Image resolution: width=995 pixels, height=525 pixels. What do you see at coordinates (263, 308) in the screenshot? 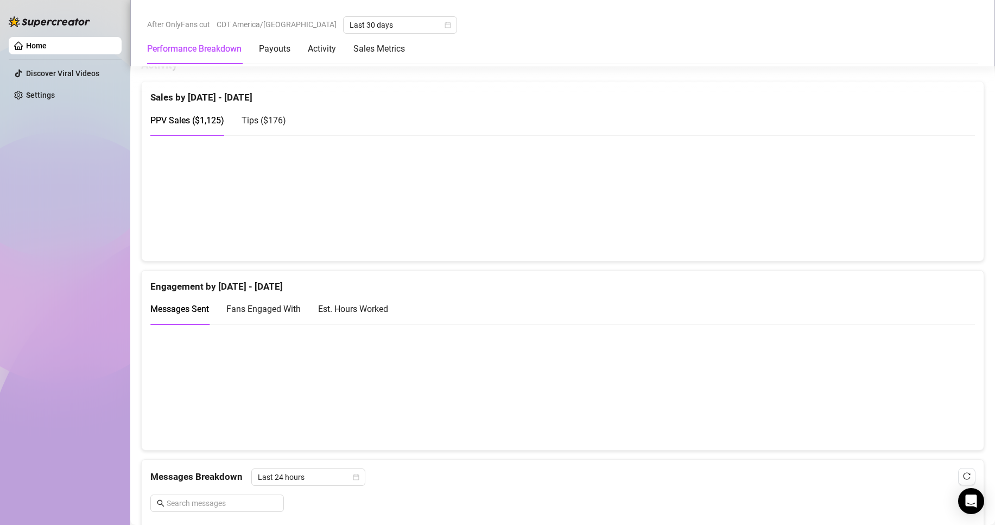
I see `span: Fans Engaged With` at bounding box center [263, 308].